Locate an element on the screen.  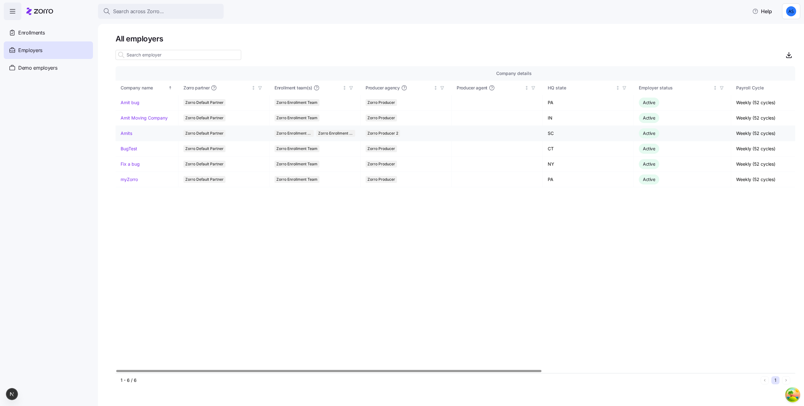
span: Zorro Producer 2 is located at coordinates (383, 133).